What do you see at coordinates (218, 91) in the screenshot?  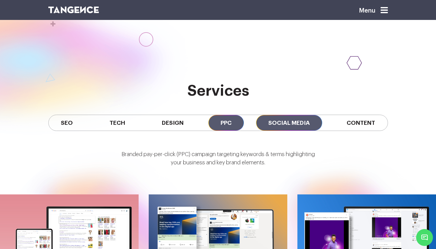 I see `h2: services` at bounding box center [218, 91].